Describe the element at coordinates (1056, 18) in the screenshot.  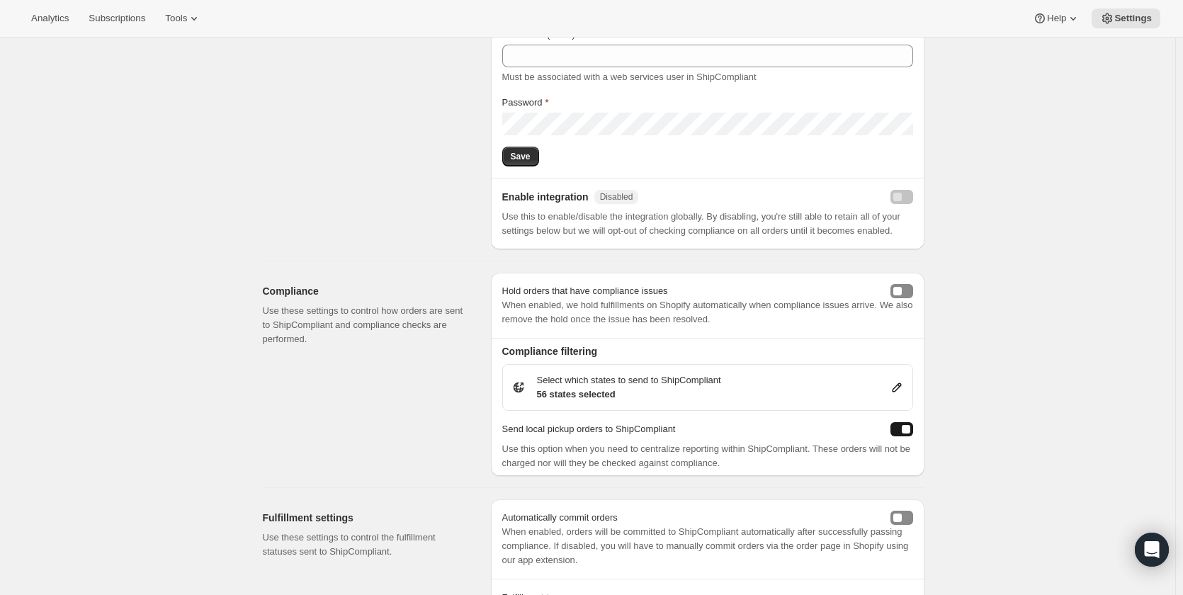
I see `button: Help` at that location.